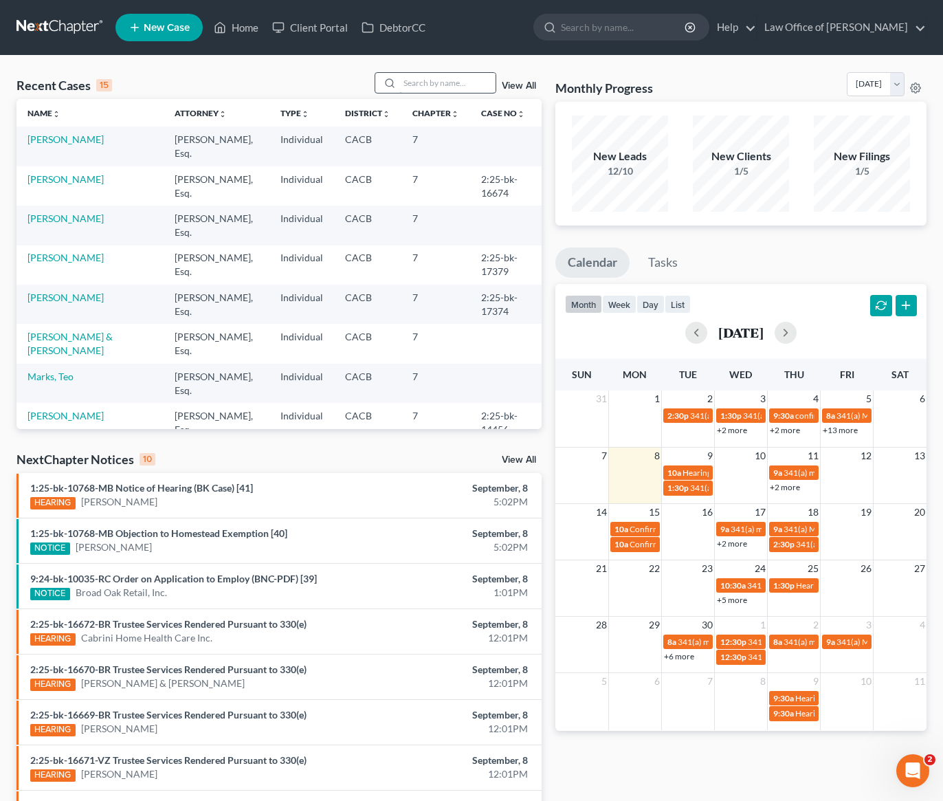  I want to click on span: 10a, so click(621, 528).